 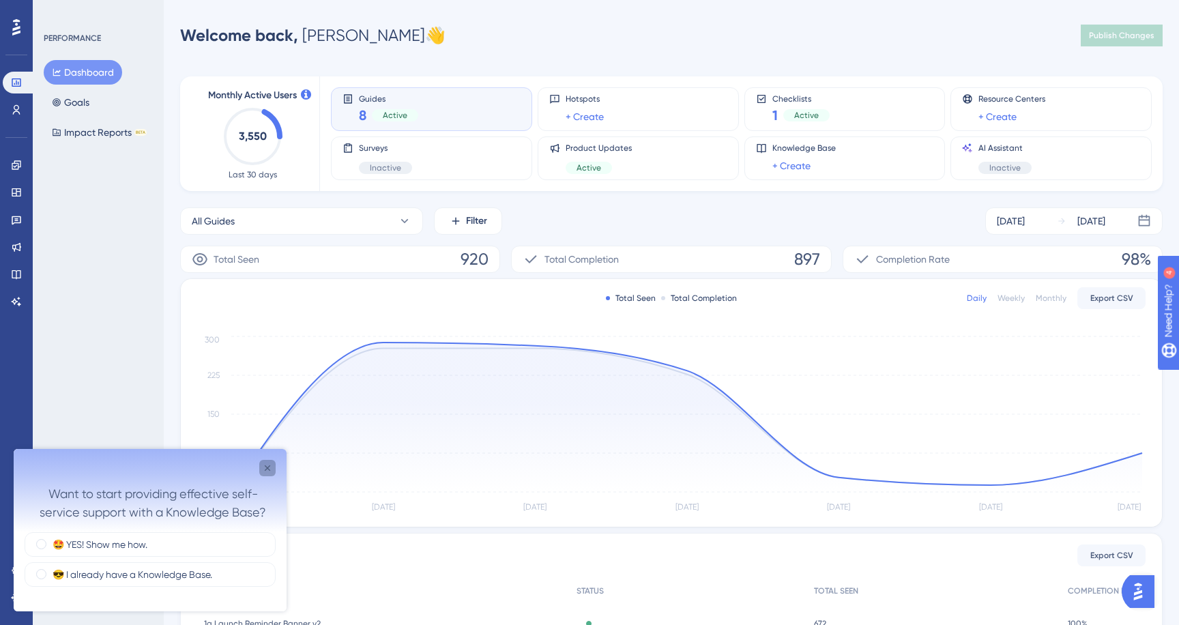 I want to click on span: Resource Centers, so click(x=1012, y=99).